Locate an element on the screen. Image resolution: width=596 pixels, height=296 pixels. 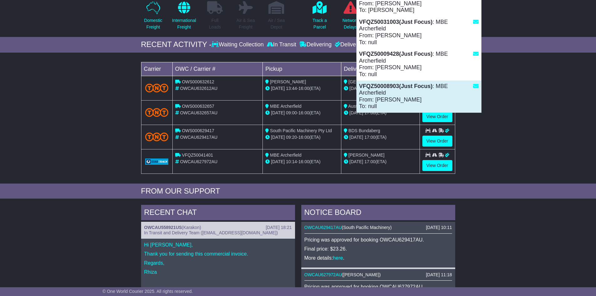
a: DomesticFreight is located at coordinates (153, 17).